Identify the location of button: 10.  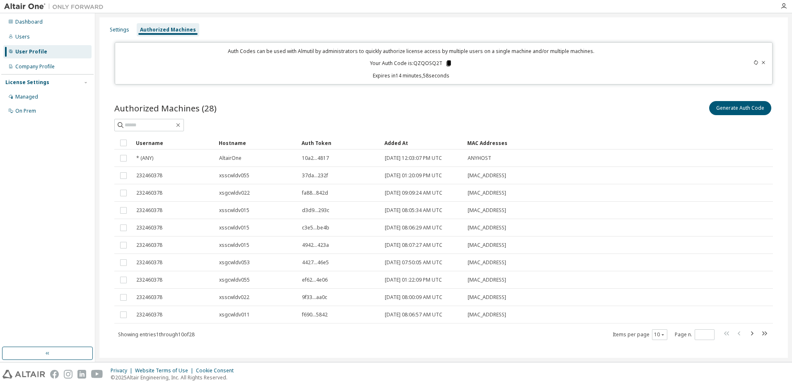
(660, 335).